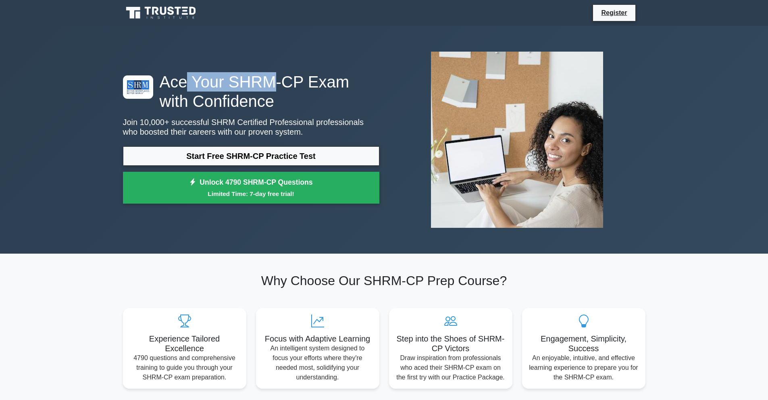 Image resolution: width=768 pixels, height=400 pixels. What do you see at coordinates (451, 368) in the screenshot?
I see `p: Draw inspiration from professionals who aced their SHRM-CP exam on the first try with our Practic...` at bounding box center [451, 368].